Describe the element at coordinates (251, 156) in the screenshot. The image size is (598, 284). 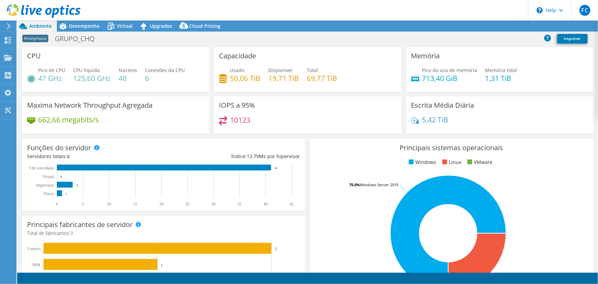
I see `span: 13.7` at that location.